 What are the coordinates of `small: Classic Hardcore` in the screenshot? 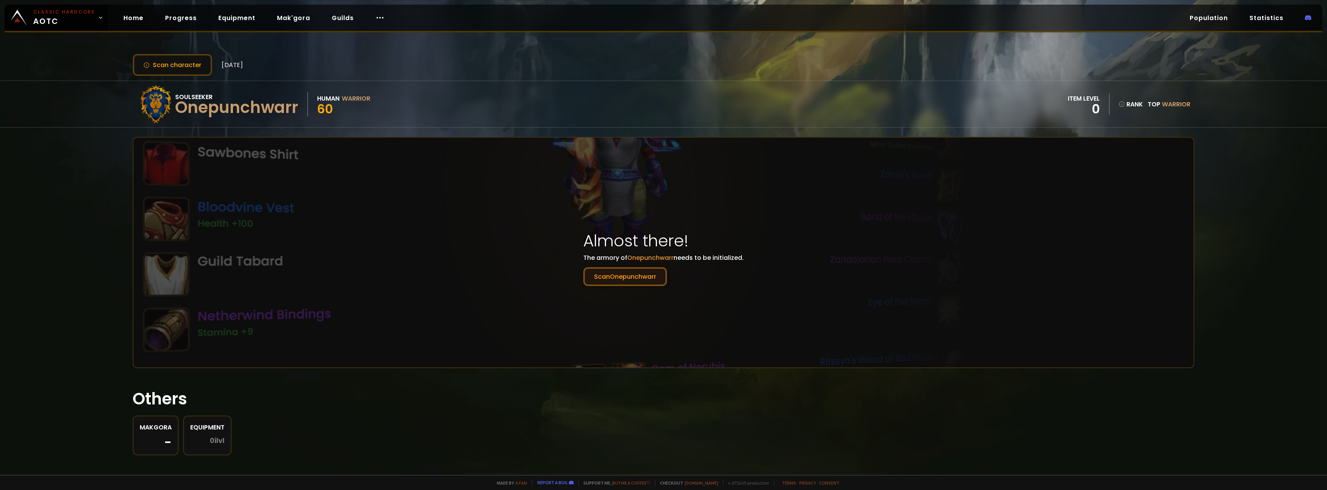 It's located at (64, 12).